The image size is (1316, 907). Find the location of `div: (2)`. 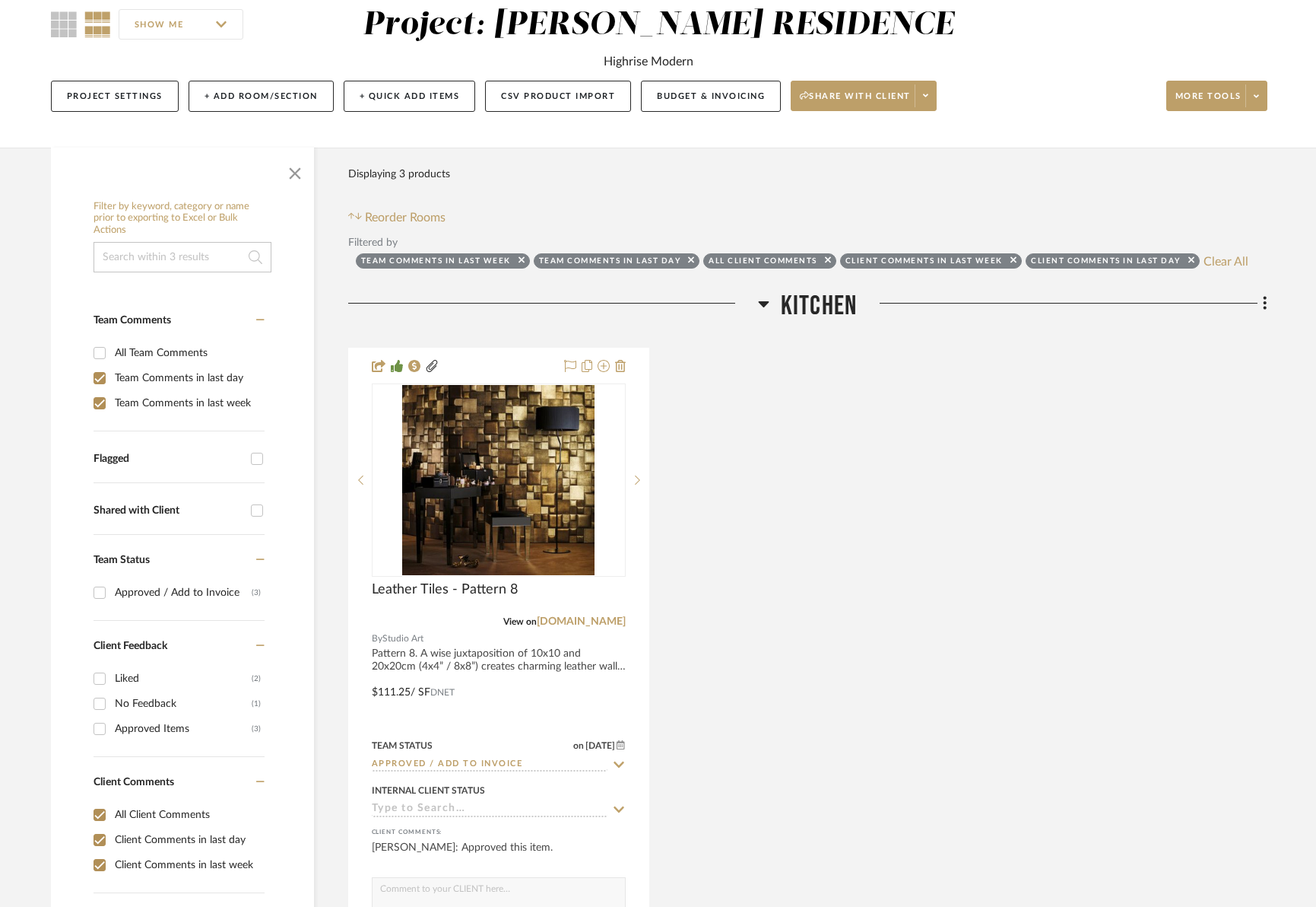

div: (2) is located at coordinates (256, 679).